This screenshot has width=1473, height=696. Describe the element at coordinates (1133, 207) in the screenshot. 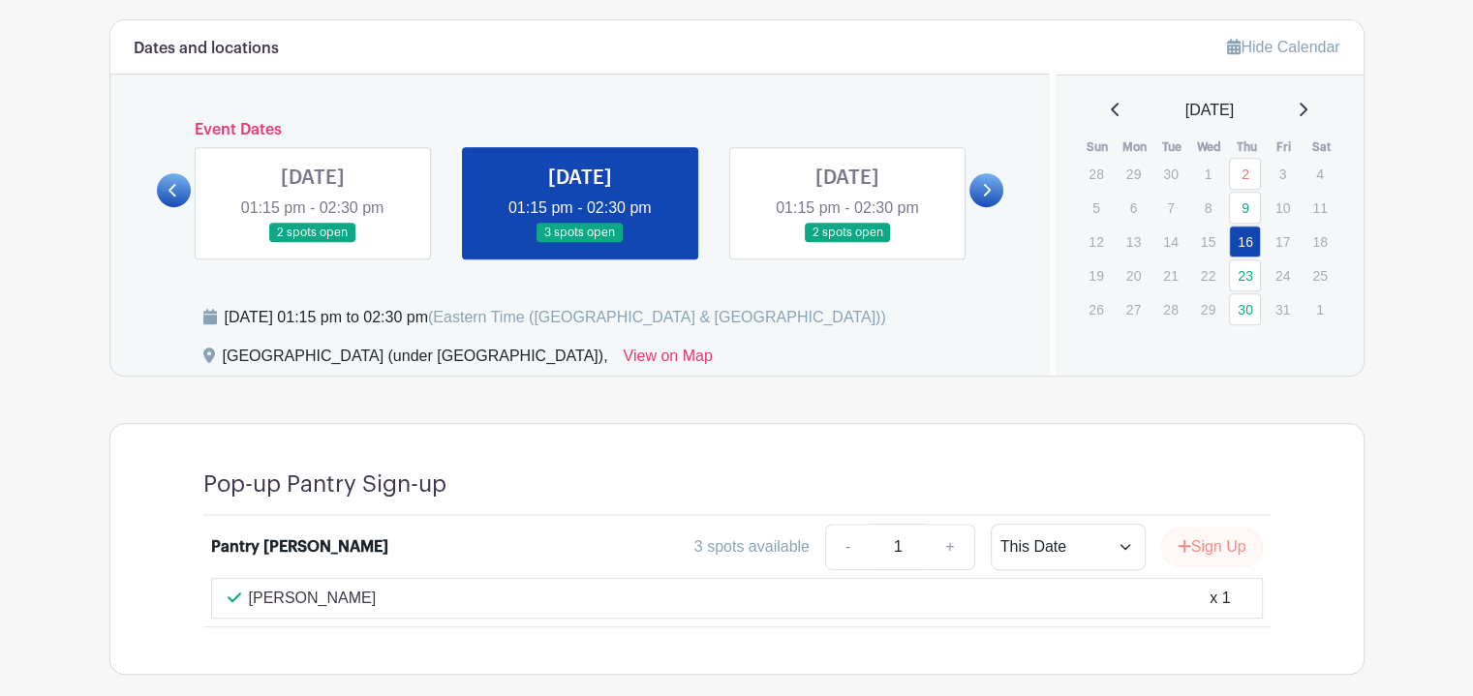

I see `p: 6` at that location.